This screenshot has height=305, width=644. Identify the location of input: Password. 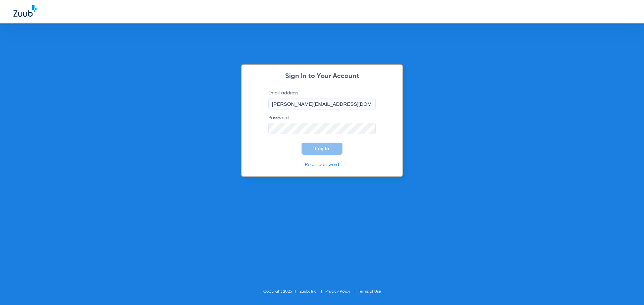
(322, 129).